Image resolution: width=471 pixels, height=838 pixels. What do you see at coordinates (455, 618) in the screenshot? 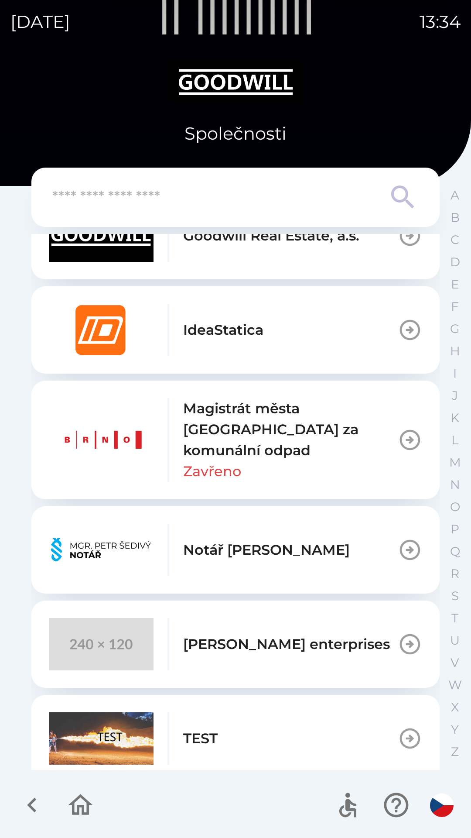
I see `button: T` at bounding box center [455, 618].